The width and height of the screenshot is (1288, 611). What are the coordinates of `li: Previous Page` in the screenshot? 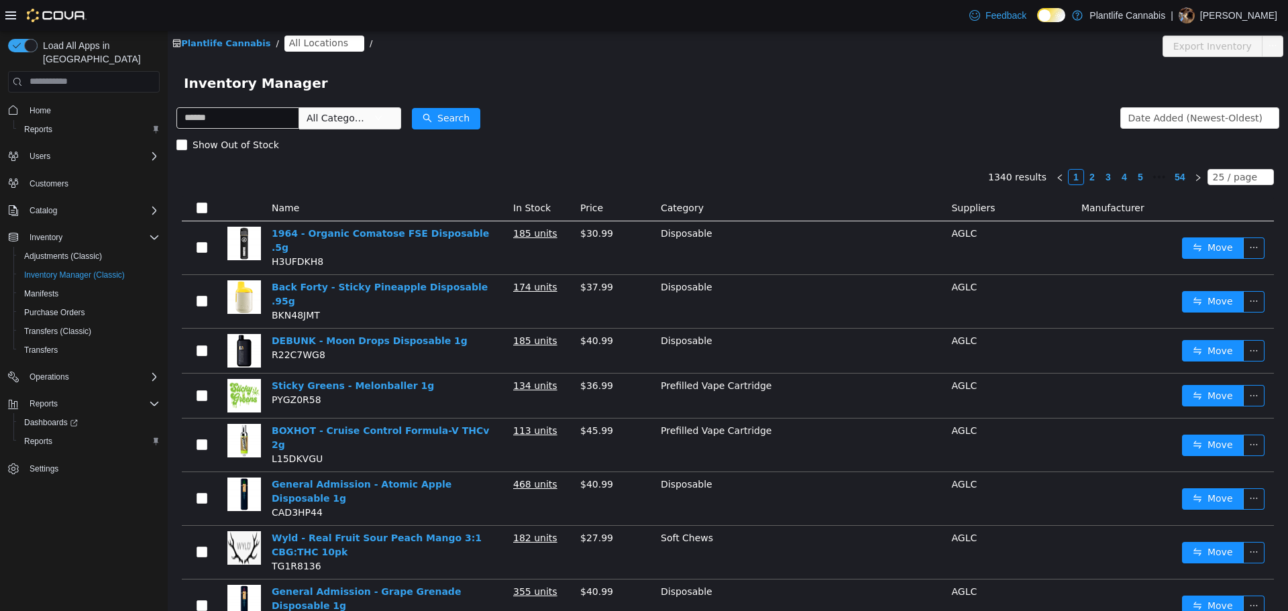 It's located at (892, 146).